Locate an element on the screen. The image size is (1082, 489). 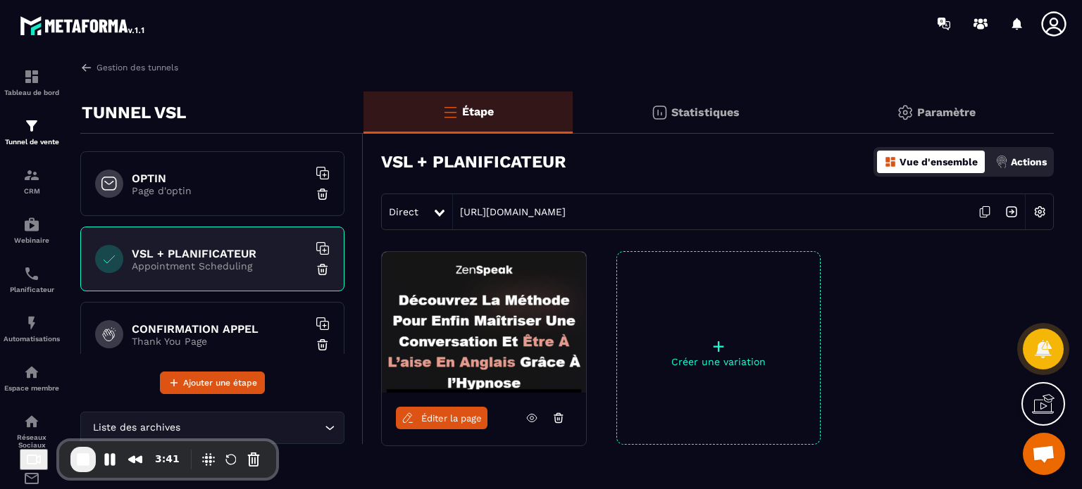
img: image is located at coordinates (484, 323).